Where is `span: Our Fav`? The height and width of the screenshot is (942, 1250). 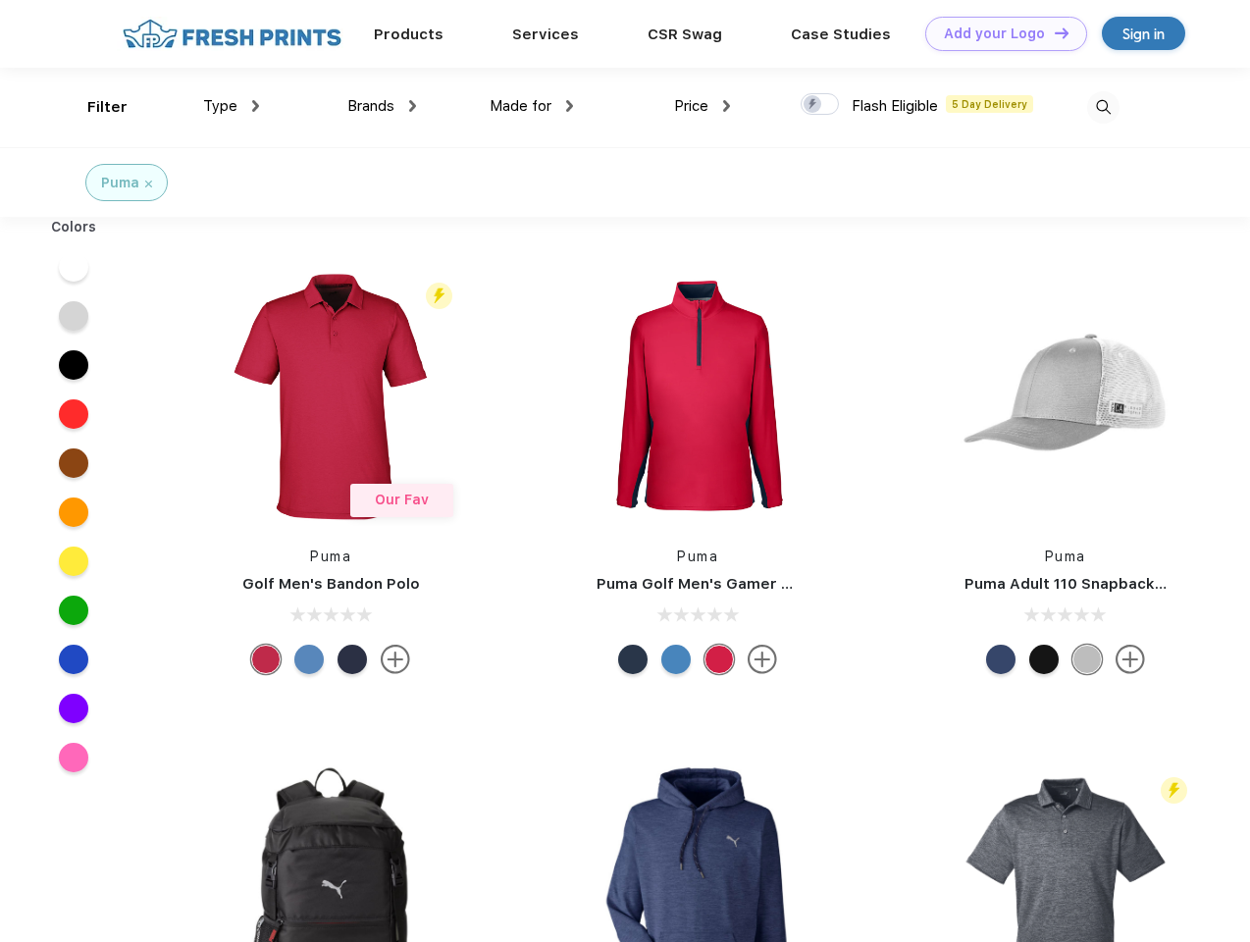
span: Our Fav is located at coordinates (401, 500).